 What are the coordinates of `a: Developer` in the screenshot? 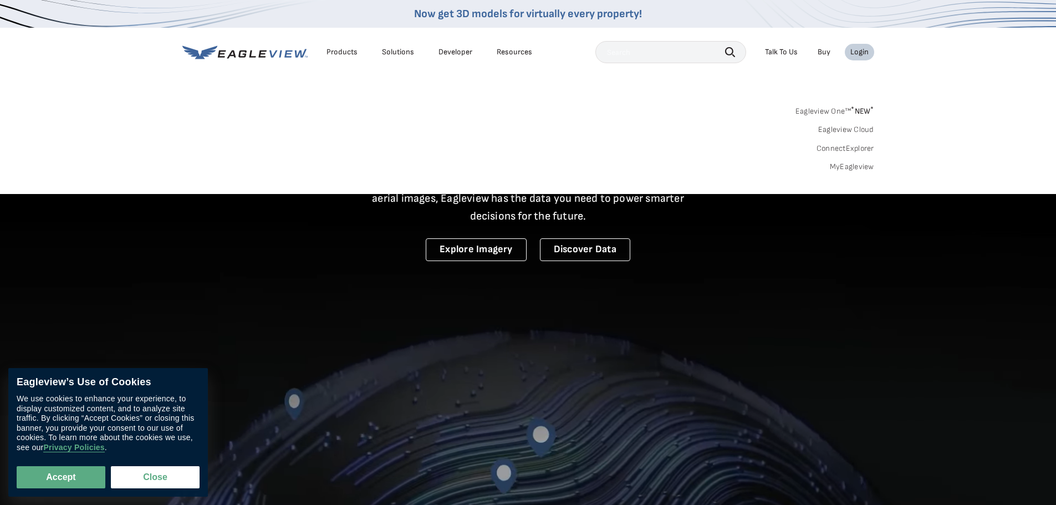 It's located at (455, 52).